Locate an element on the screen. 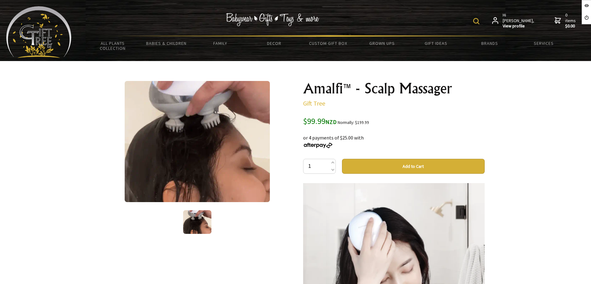 This screenshot has height=284, width=591. a: Grown Ups is located at coordinates (382, 43).